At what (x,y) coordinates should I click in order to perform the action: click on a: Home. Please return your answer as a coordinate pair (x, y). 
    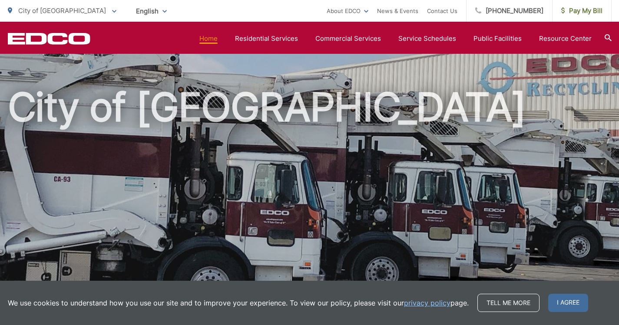
    Looking at the image, I should click on (208, 39).